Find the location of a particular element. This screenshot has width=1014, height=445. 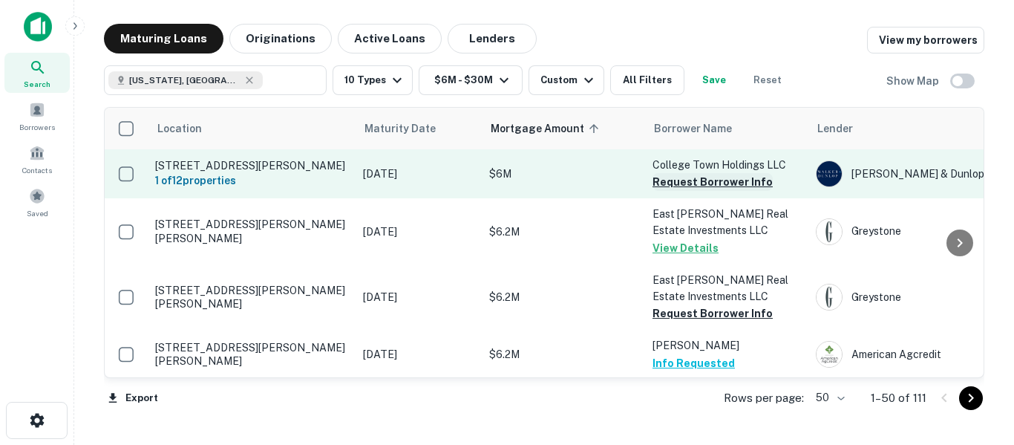

a: Borrowers is located at coordinates (37, 116).